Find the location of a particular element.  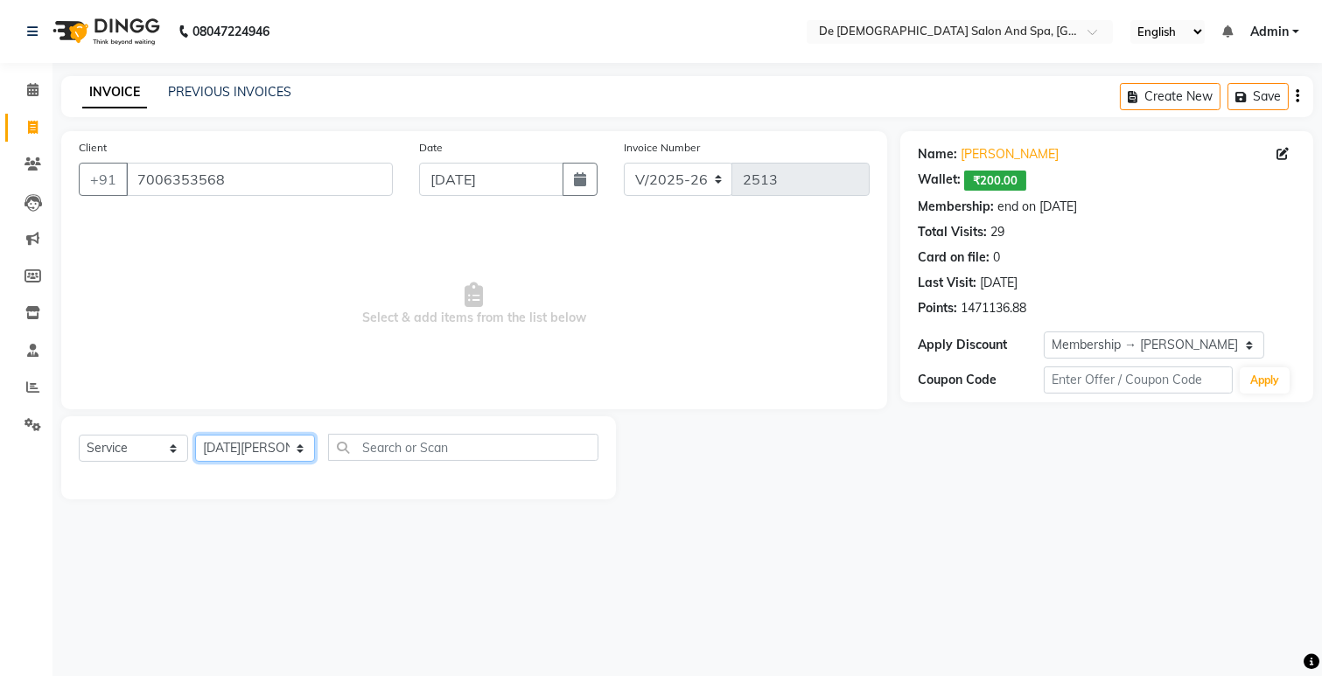

div: Total Visits: is located at coordinates (952, 232).